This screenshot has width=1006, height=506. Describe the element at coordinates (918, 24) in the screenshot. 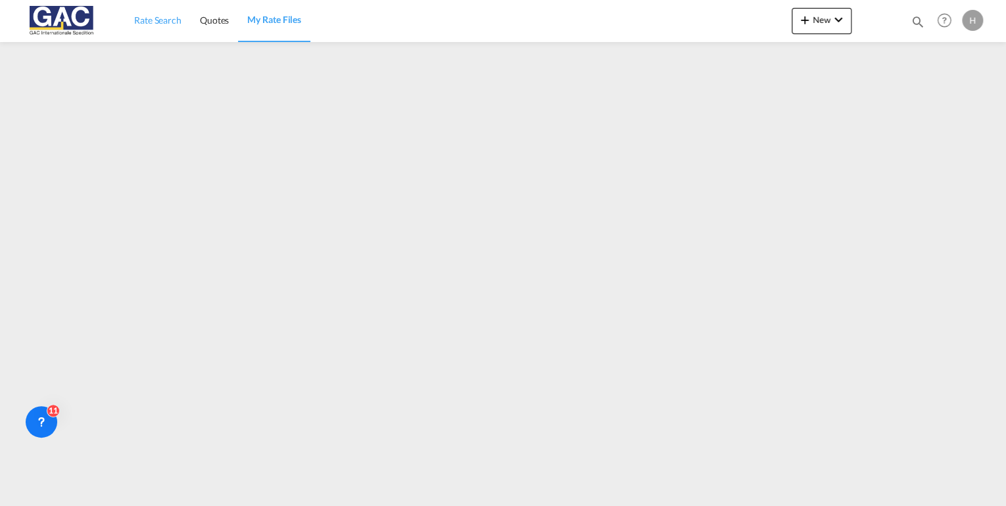

I see `div: icon-magnify` at that location.